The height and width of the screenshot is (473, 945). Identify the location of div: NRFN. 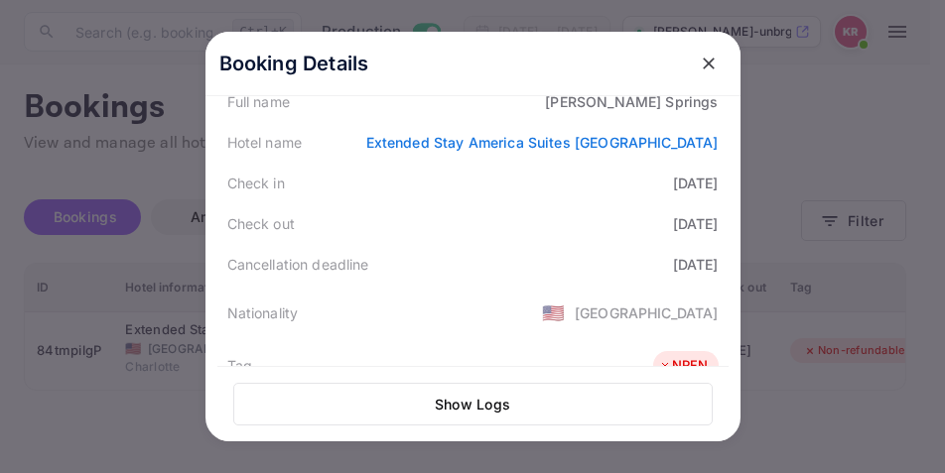
(683, 366).